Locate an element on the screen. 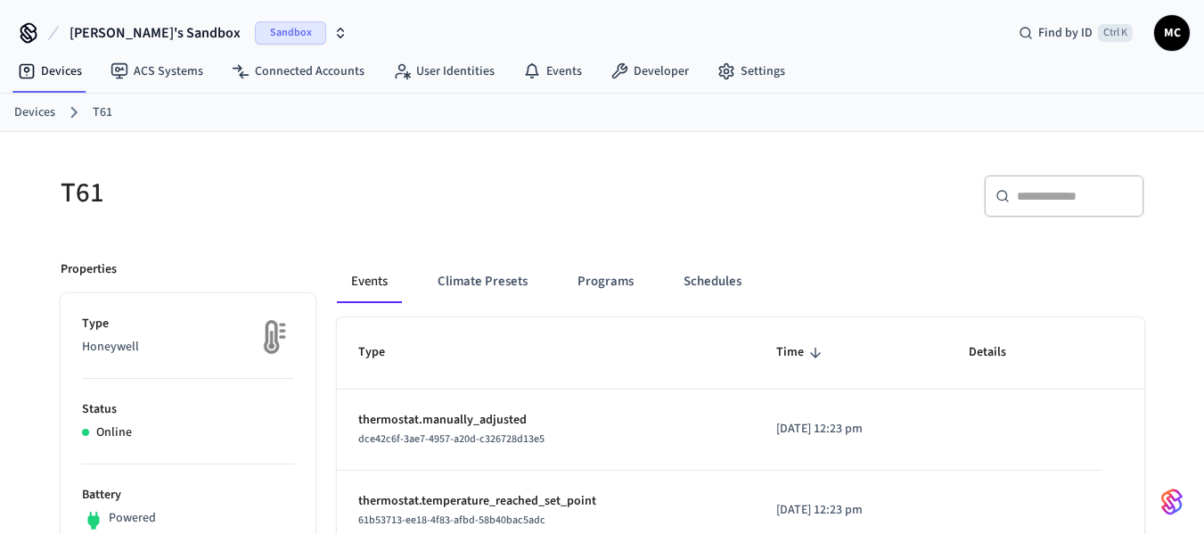  span: dce42c6f-3ae7-4957-a20d-c326728d13e5 is located at coordinates (451, 438).